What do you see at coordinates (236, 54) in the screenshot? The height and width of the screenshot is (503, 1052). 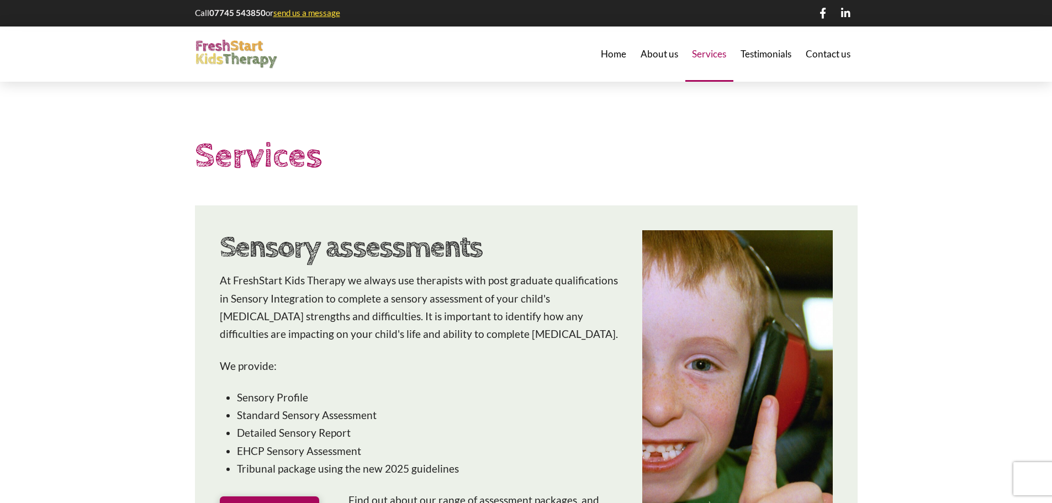 I see `img: FreshStart Kids Therapy logo` at bounding box center [236, 54].